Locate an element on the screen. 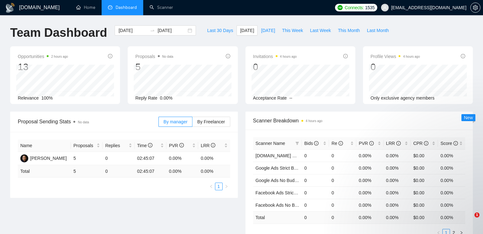  a: homeHome is located at coordinates (86, 7).